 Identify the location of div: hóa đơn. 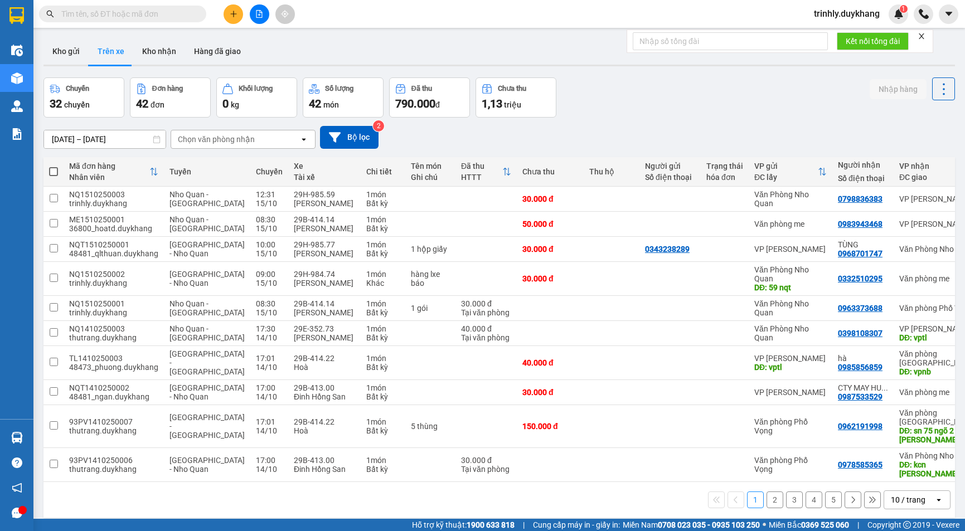
(725, 177).